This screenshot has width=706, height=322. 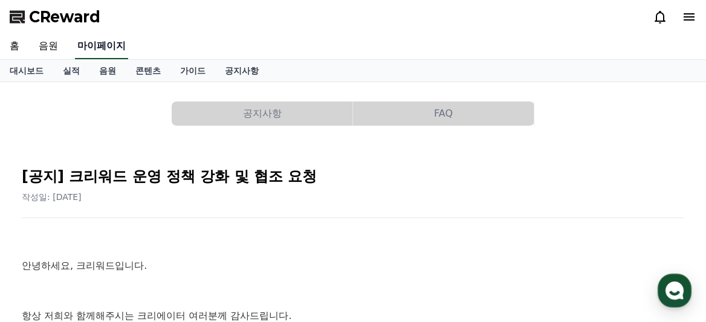 I want to click on a: 실적, so click(x=71, y=71).